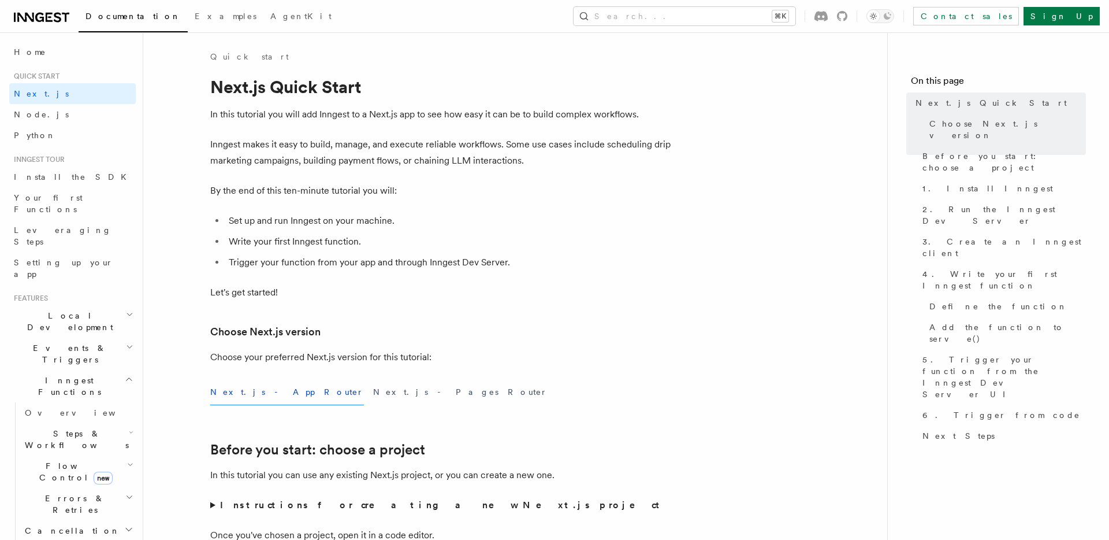  I want to click on a: 2. Run the Inngest Dev Server, so click(1002, 215).